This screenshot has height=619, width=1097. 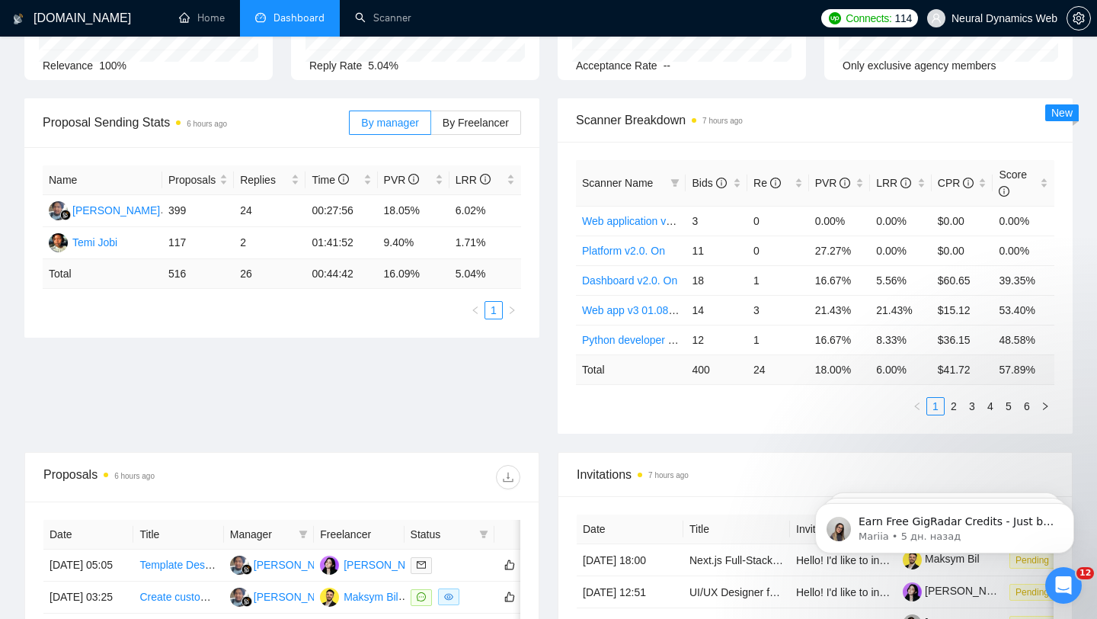 What do you see at coordinates (198, 180) in the screenshot?
I see `th: Proposals` at bounding box center [198, 180].